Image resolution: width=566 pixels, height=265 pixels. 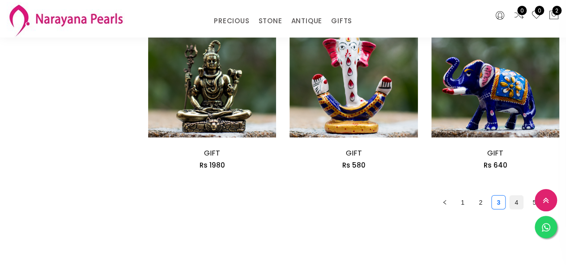 I want to click on button: left, so click(x=445, y=203).